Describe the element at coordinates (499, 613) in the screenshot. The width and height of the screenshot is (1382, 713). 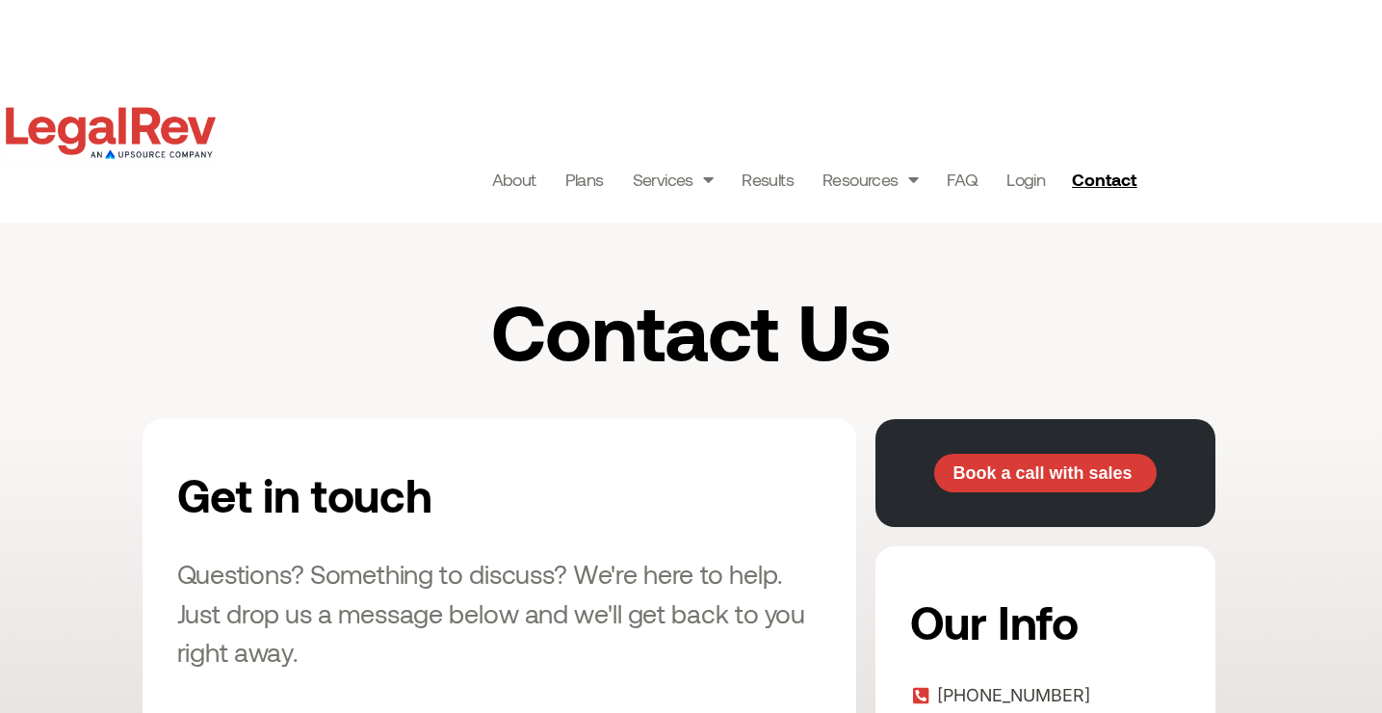
I see `h3: Questions? Something to discuss? We're here to help. Just drop us a message below and we'll get b...` at that location.